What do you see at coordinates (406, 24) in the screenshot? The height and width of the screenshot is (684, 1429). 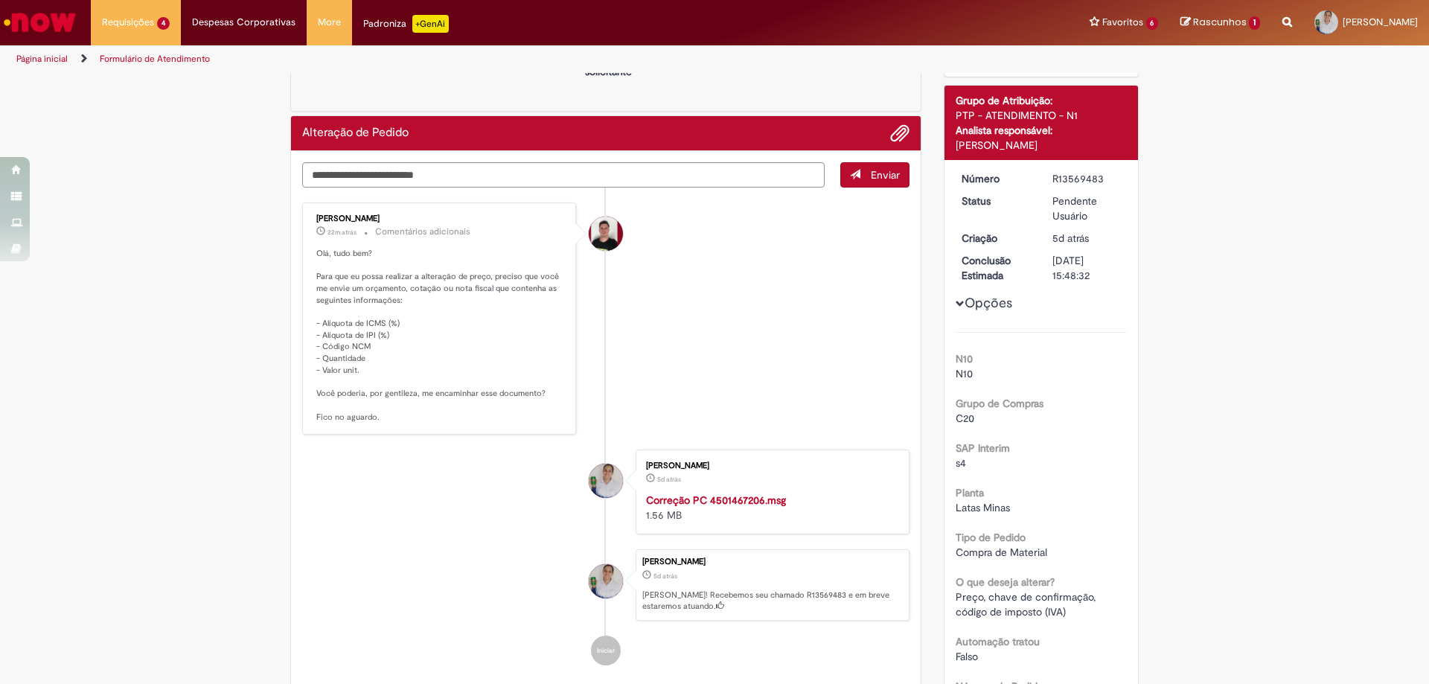 I see `div: Padroniza` at bounding box center [406, 24].